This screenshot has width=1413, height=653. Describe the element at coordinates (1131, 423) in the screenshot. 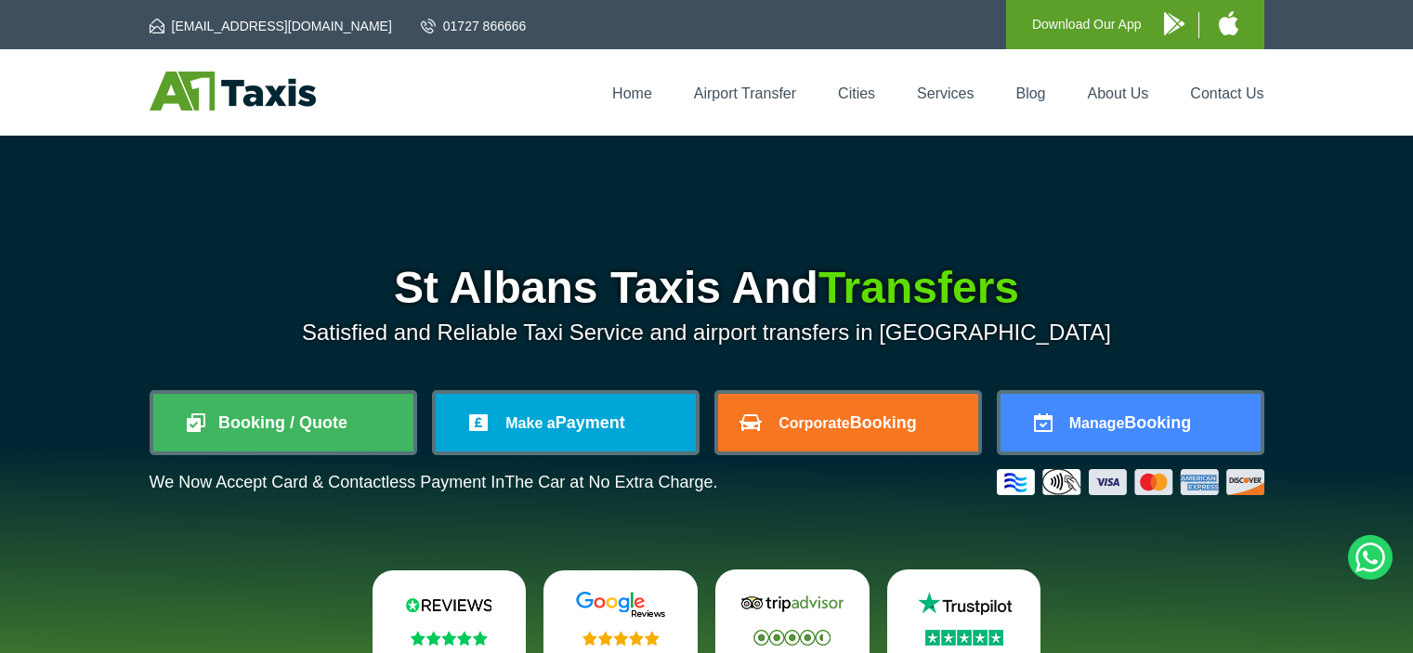

I see `a: ManageBooking` at that location.